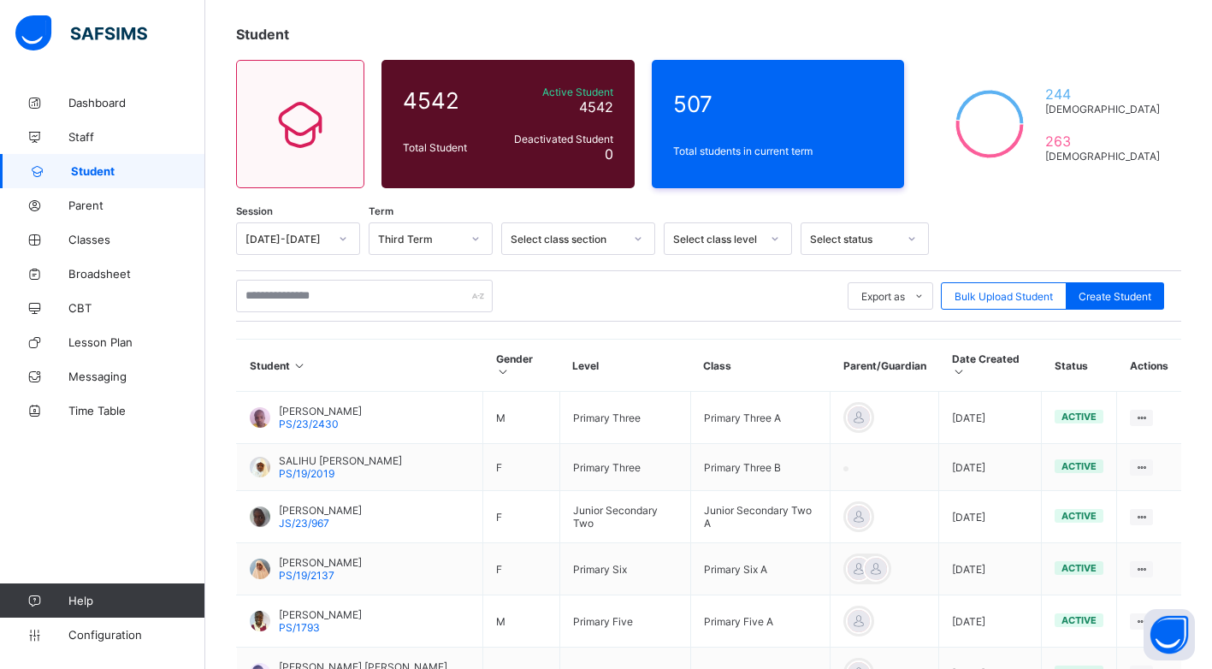 The height and width of the screenshot is (669, 1212). Describe the element at coordinates (1003, 296) in the screenshot. I see `span: Bulk Upload Student` at that location.